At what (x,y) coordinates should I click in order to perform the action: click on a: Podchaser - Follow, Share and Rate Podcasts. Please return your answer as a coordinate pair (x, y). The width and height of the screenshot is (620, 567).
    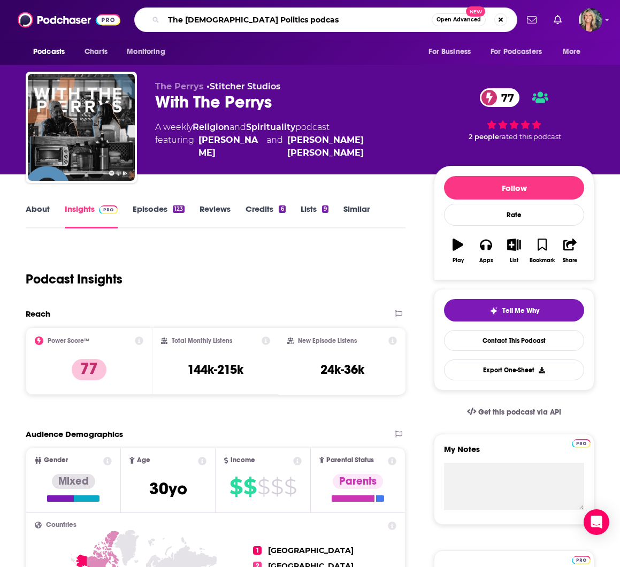
    Looking at the image, I should click on (69, 20).